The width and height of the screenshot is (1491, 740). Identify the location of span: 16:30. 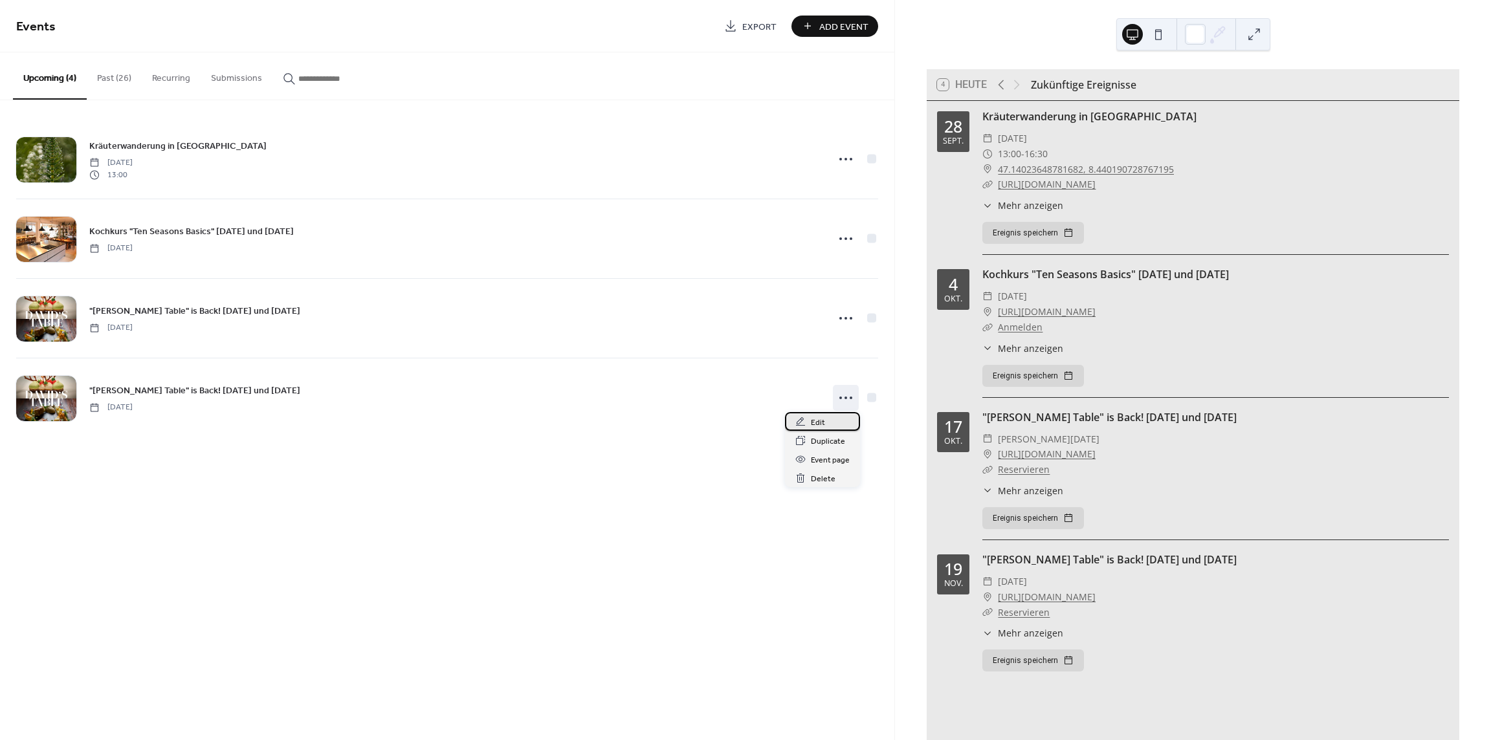
(1036, 154).